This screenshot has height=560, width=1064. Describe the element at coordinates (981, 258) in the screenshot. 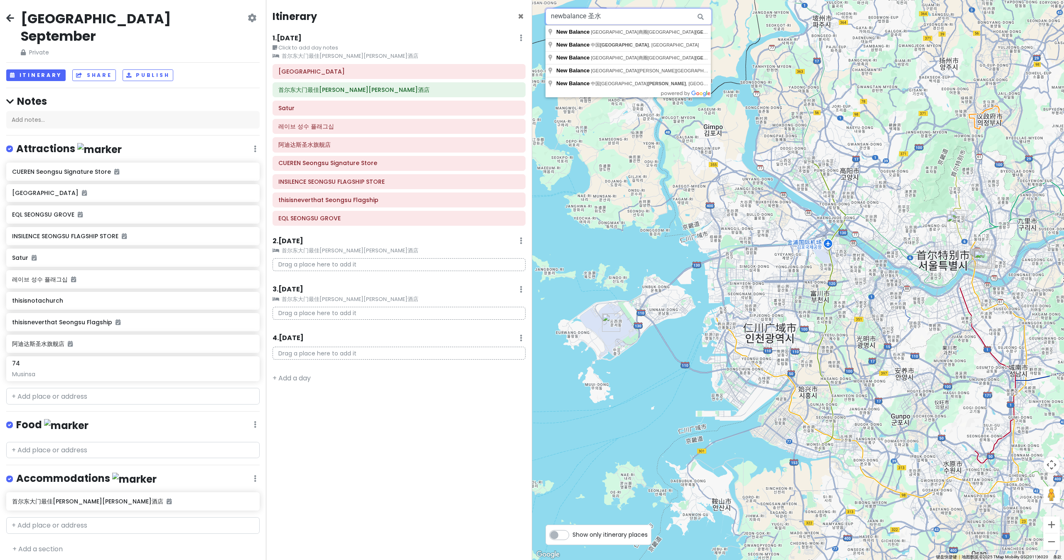

I see `div: 레이브 성수 플래그십` at that location.